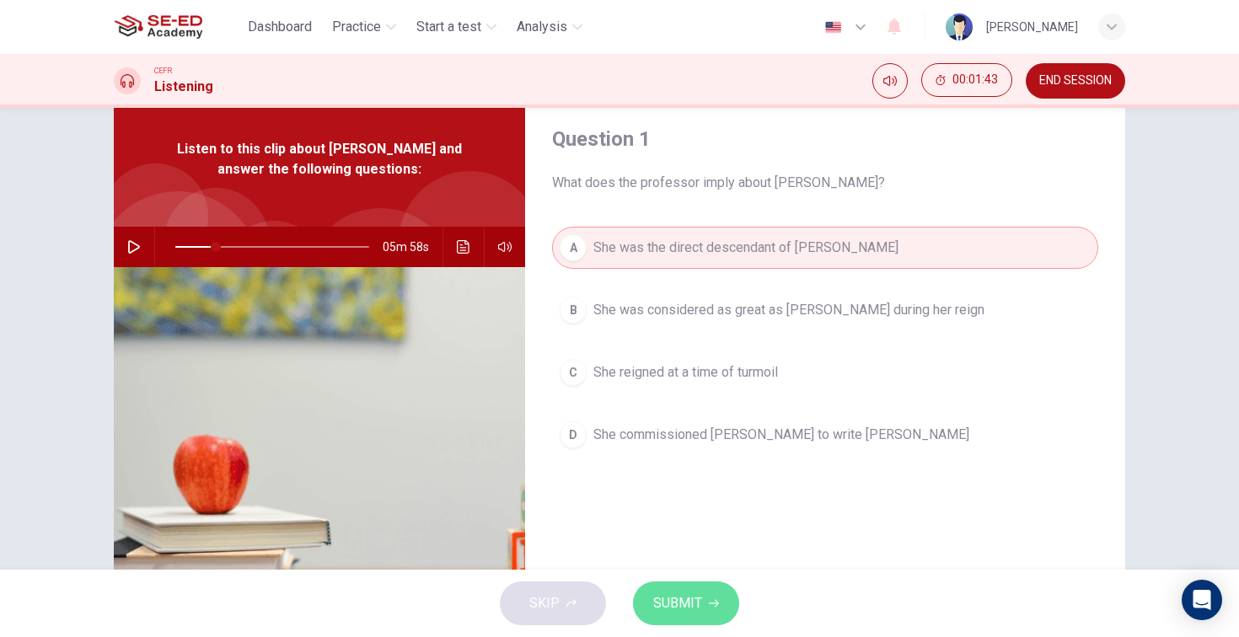 The height and width of the screenshot is (637, 1239). I want to click on a: Dashboard, so click(280, 27).